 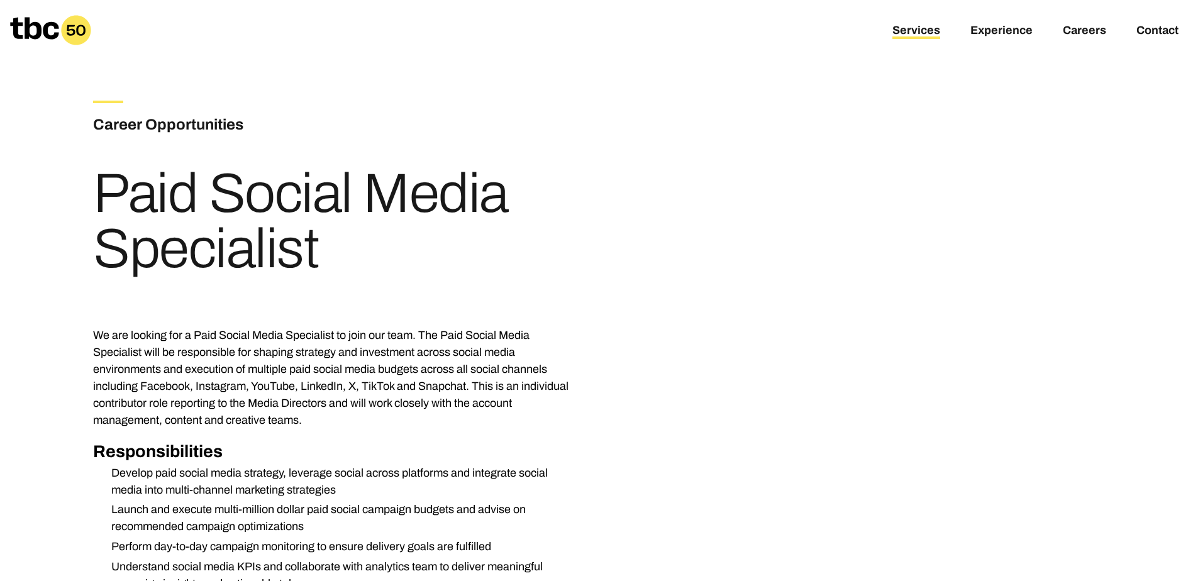 What do you see at coordinates (334, 221) in the screenshot?
I see `h1: Paid Social Media Specialist` at bounding box center [334, 221].